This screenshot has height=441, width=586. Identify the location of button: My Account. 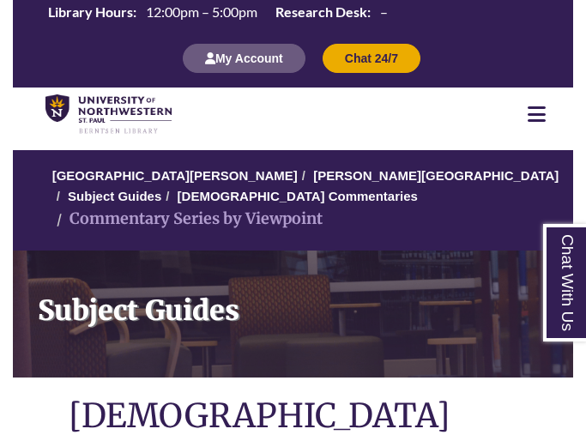
(244, 58).